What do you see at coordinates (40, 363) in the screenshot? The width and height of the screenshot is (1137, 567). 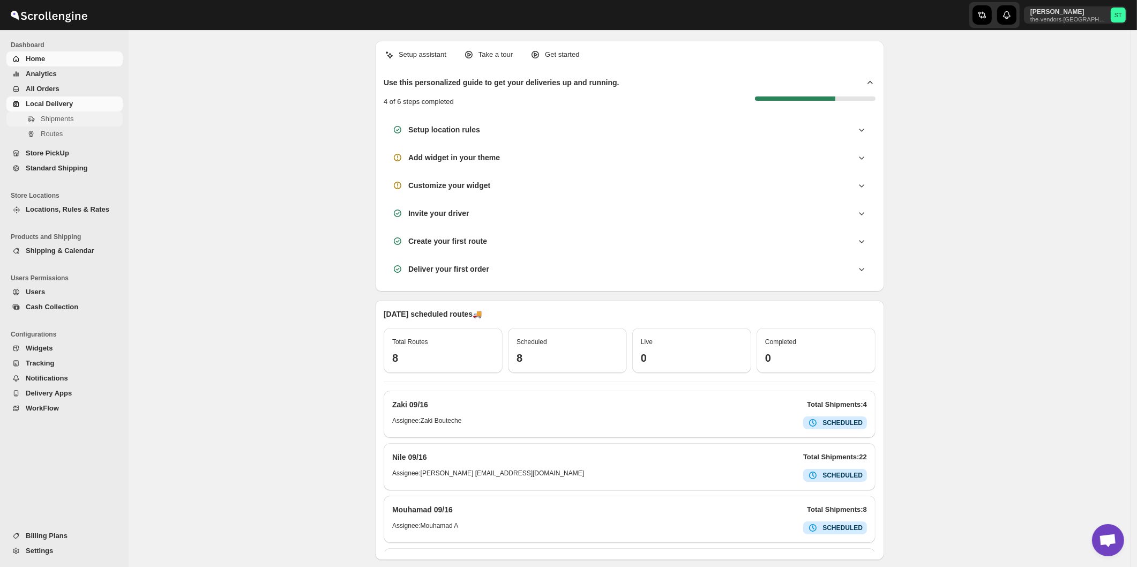 I see `span: Tracking` at bounding box center [40, 363].